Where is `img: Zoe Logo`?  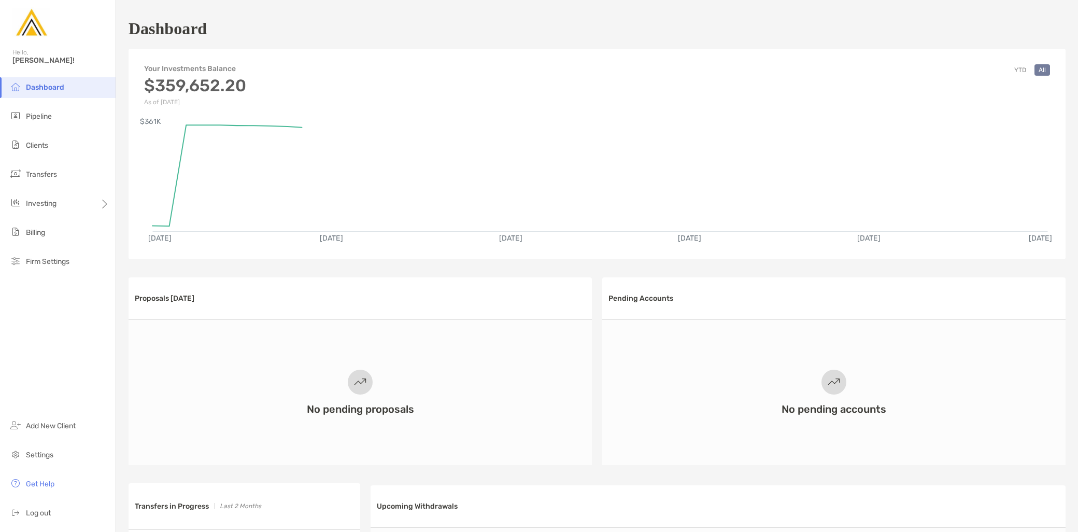 img: Zoe Logo is located at coordinates (31, 23).